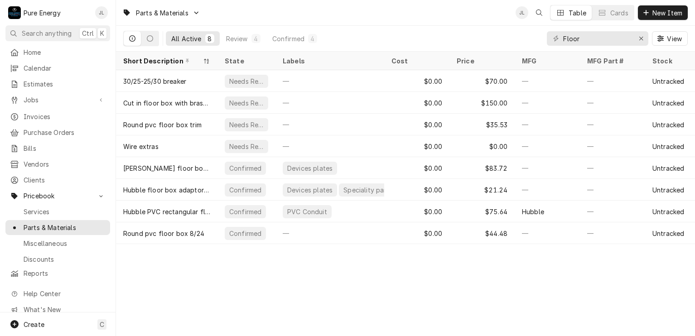 Image resolution: width=695 pixels, height=336 pixels. What do you see at coordinates (58, 52) in the screenshot?
I see `a: Home` at bounding box center [58, 52].